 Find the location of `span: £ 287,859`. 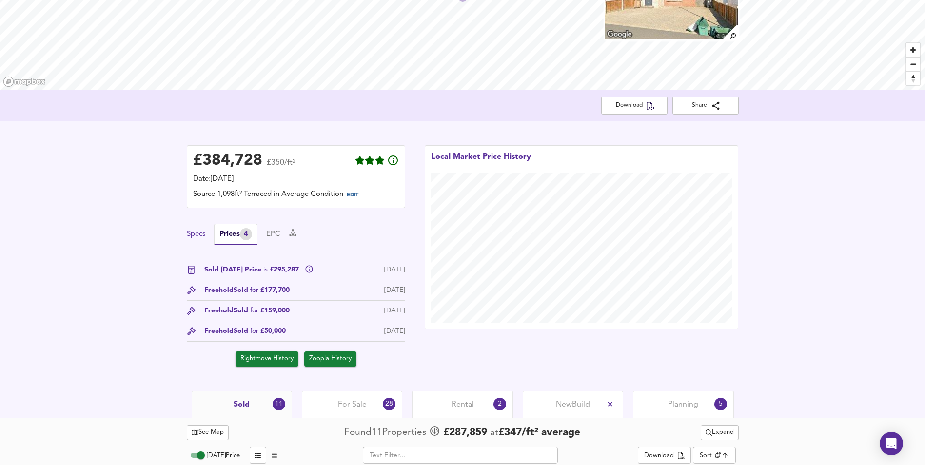

span: £ 287,859 is located at coordinates (465, 433).